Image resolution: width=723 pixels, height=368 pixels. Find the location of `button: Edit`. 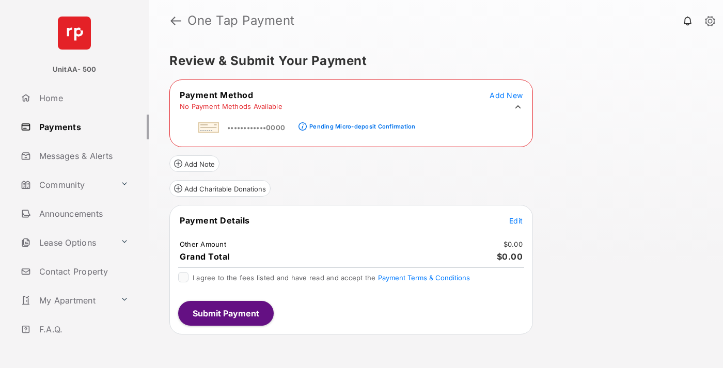

button: Edit is located at coordinates (516, 221).